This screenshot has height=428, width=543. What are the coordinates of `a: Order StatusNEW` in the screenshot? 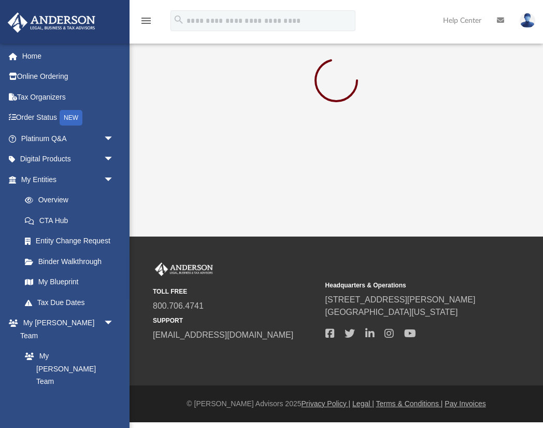 It's located at (68, 118).